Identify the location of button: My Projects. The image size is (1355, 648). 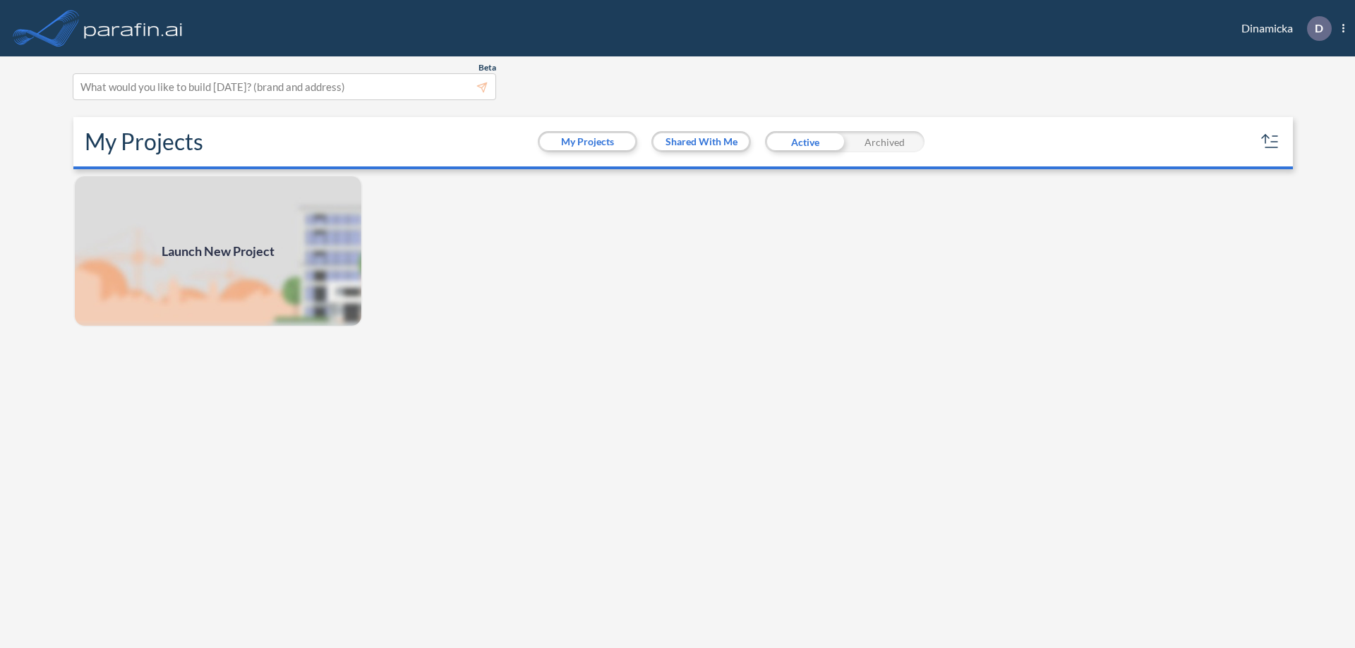
(587, 142).